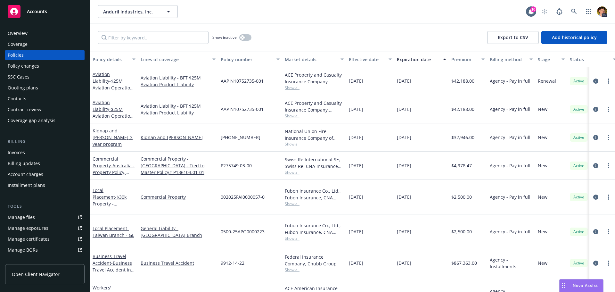 This screenshot has height=292, width=615. I want to click on button: Nova Assist, so click(581, 285).